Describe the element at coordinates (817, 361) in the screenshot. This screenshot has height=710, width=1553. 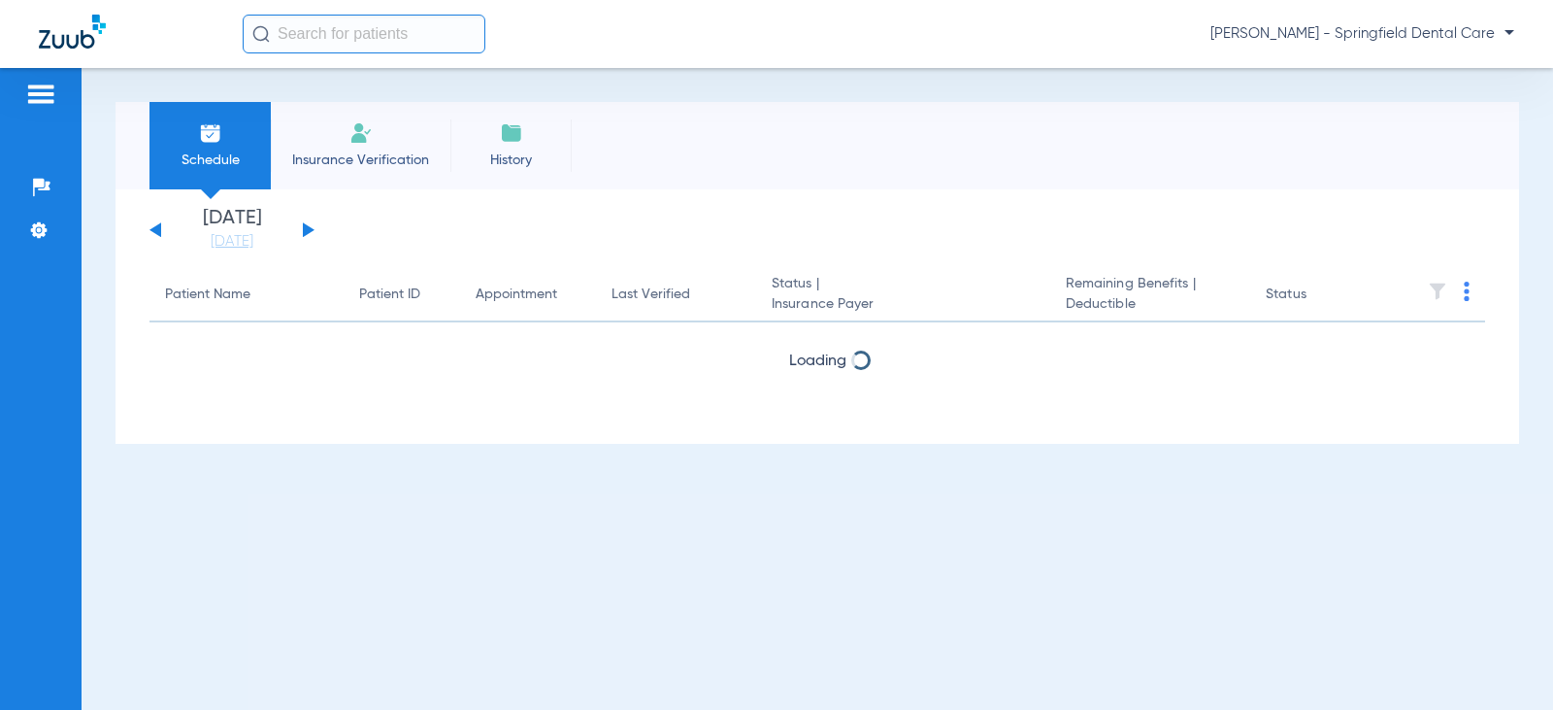
I see `span: Loading` at that location.